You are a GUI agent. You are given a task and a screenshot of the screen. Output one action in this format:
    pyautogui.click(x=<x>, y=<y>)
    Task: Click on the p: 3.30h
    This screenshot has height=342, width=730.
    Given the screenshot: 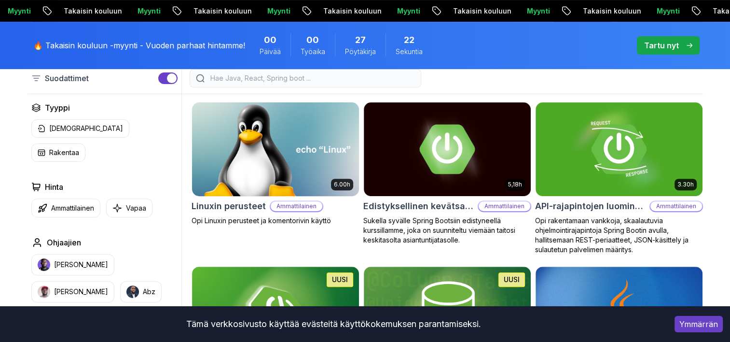 What is the action you would take?
    pyautogui.click(x=686, y=184)
    